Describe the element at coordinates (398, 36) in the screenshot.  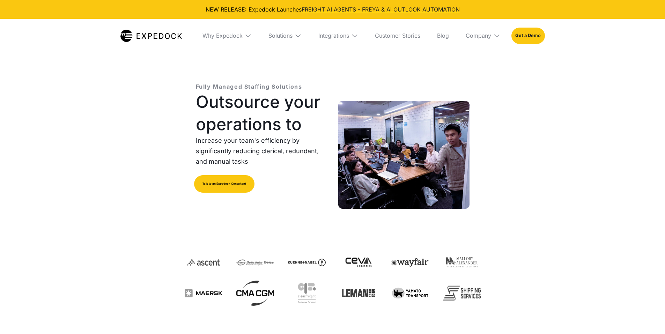
I see `a: Customer Stories` at that location.